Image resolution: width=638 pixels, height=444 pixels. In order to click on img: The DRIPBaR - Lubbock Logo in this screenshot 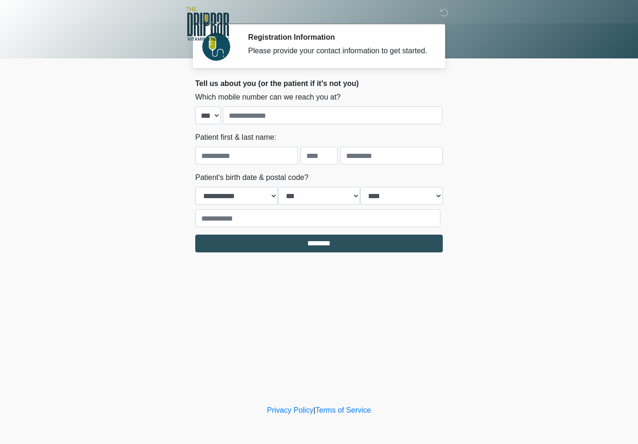, I will do `click(208, 24)`.